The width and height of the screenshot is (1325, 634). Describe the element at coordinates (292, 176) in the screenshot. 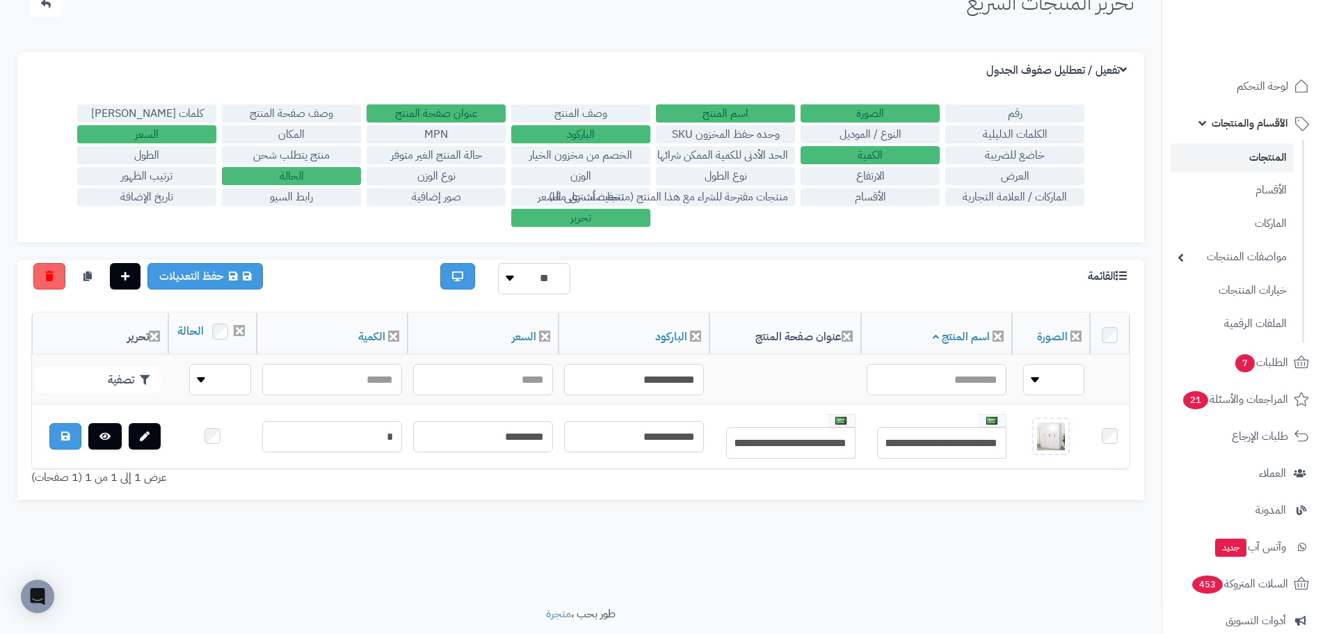

I see `label: الحالة` at that location.